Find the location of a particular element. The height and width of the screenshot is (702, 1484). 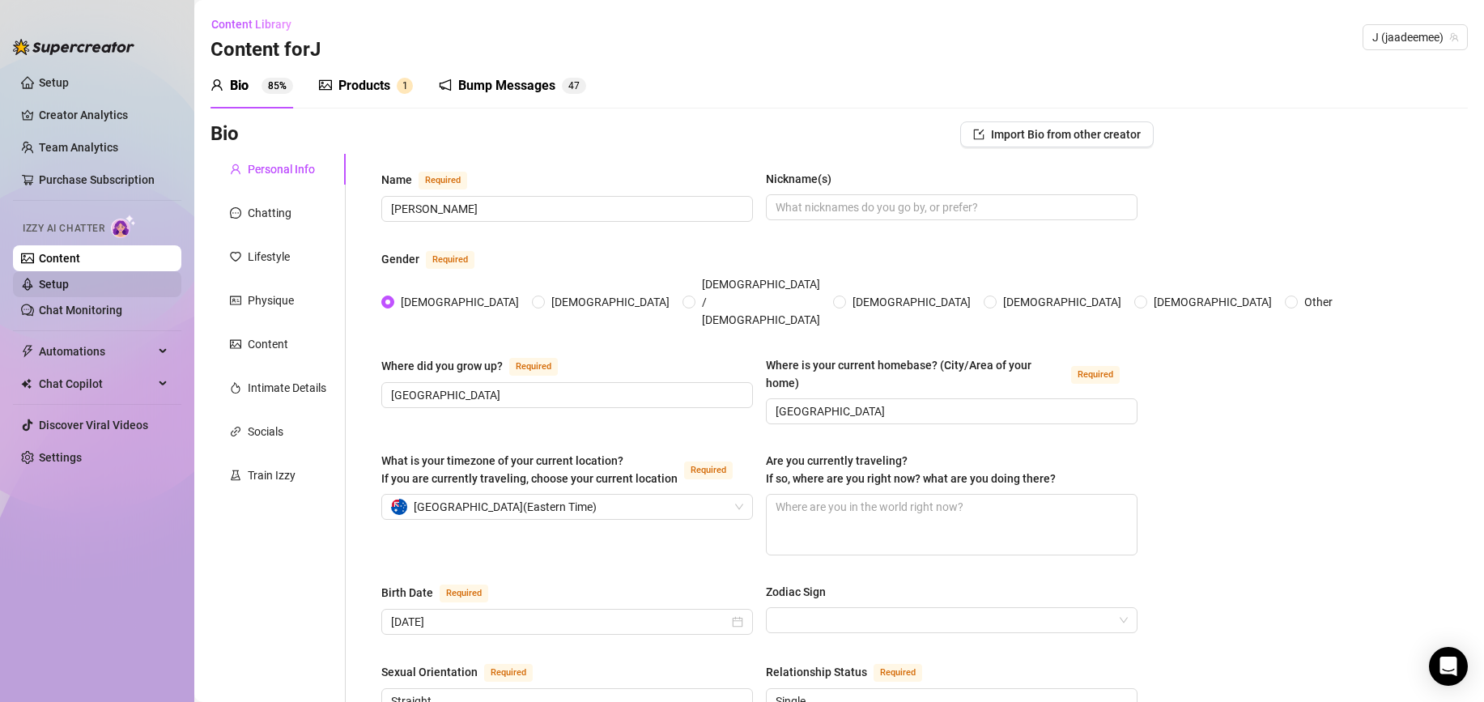

span: Content Library is located at coordinates (251, 24).